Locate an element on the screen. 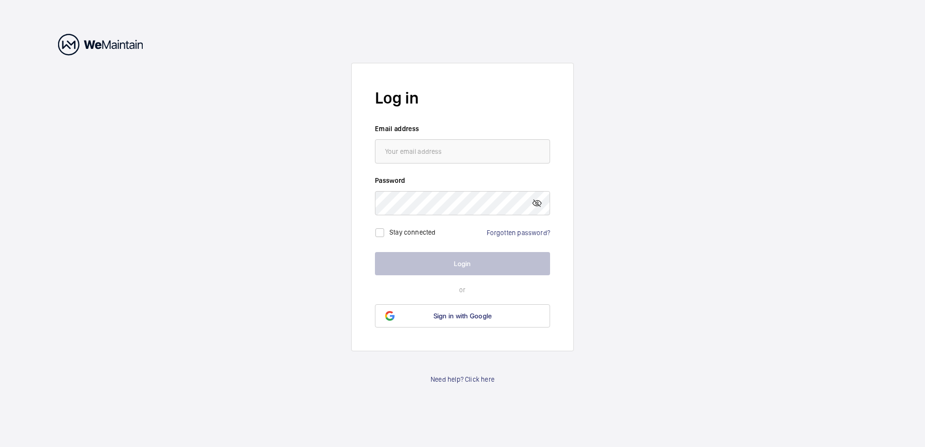  a: Forgotten password? is located at coordinates (518, 233).